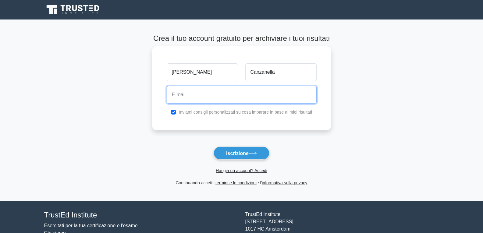 Image resolution: width=483 pixels, height=233 pixels. What do you see at coordinates (241, 95) in the screenshot?
I see `input: E-mail` at bounding box center [241, 95].